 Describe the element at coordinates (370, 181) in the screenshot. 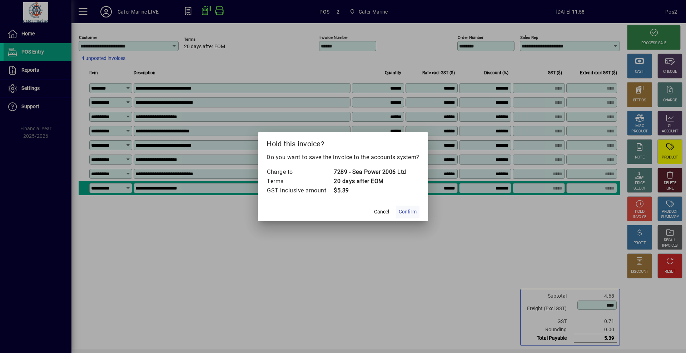

I see `td: 20 days after EOM` at that location.